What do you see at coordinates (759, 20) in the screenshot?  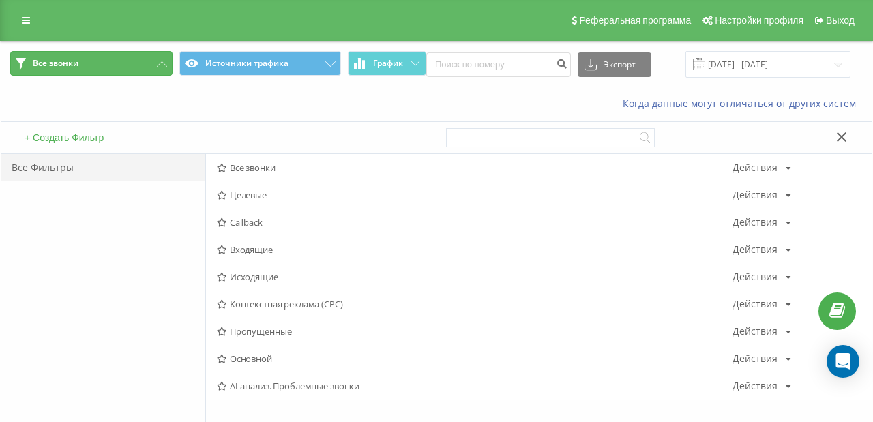 I see `span: Настройки профиля` at bounding box center [759, 20].